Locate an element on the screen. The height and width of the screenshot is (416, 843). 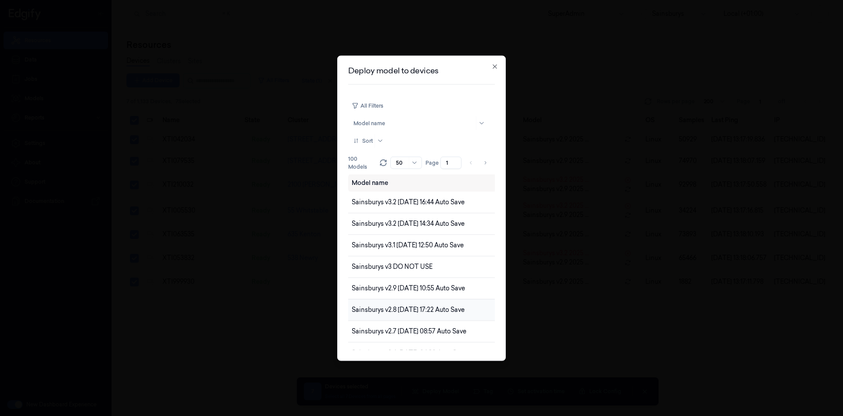
th: Model name is located at coordinates (459, 183).